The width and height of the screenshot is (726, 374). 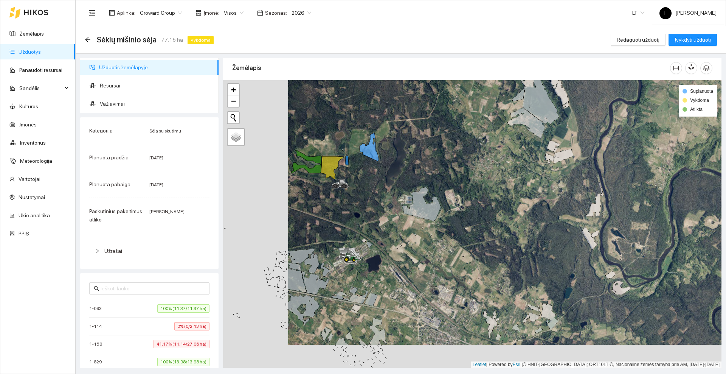 I want to click on button: column-width, so click(x=676, y=68).